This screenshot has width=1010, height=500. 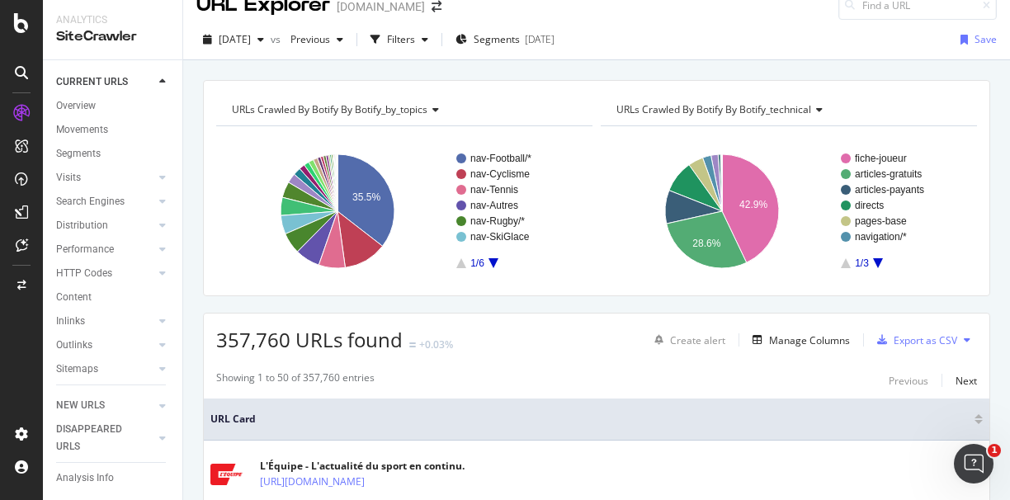 I want to click on text: 1/6, so click(x=477, y=263).